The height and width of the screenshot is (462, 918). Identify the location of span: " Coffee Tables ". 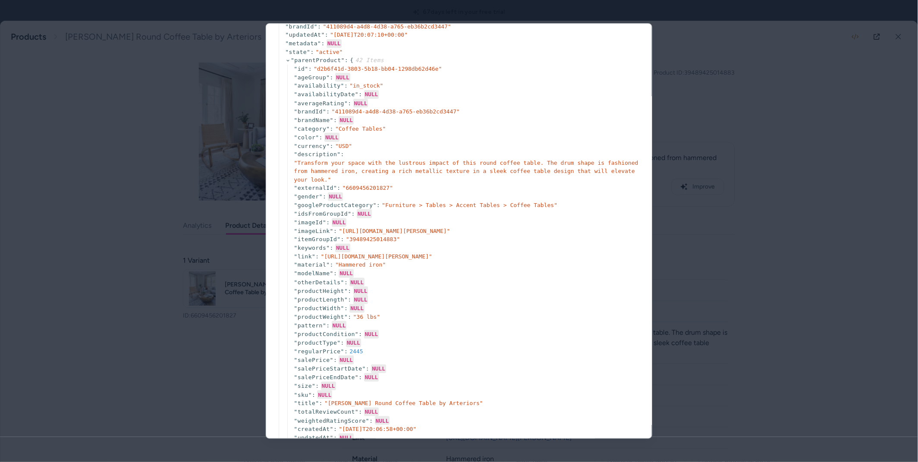
(360, 128).